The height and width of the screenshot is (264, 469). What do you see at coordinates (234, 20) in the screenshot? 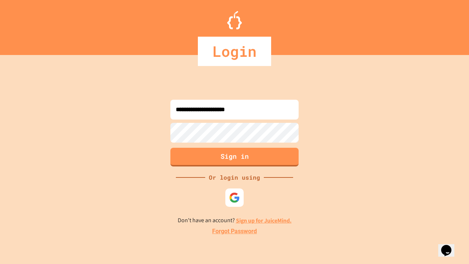
I see `img: Logo.svg` at bounding box center [234, 20].